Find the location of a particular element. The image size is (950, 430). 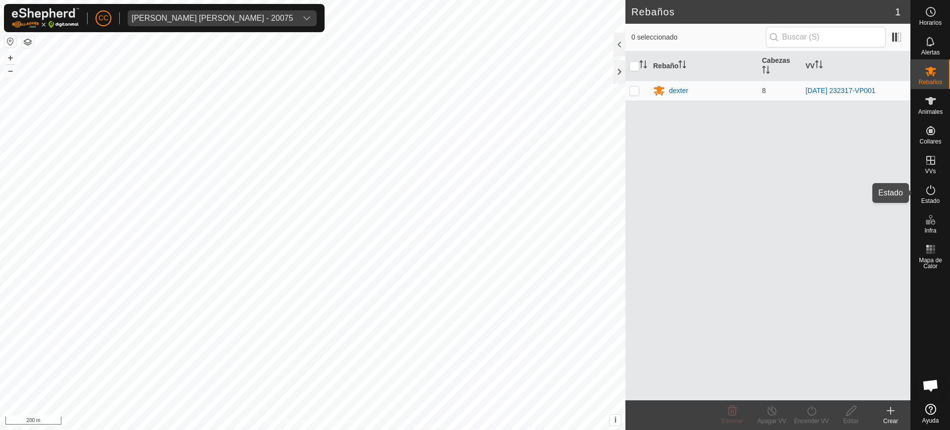

th: Rebaño is located at coordinates (704, 66).